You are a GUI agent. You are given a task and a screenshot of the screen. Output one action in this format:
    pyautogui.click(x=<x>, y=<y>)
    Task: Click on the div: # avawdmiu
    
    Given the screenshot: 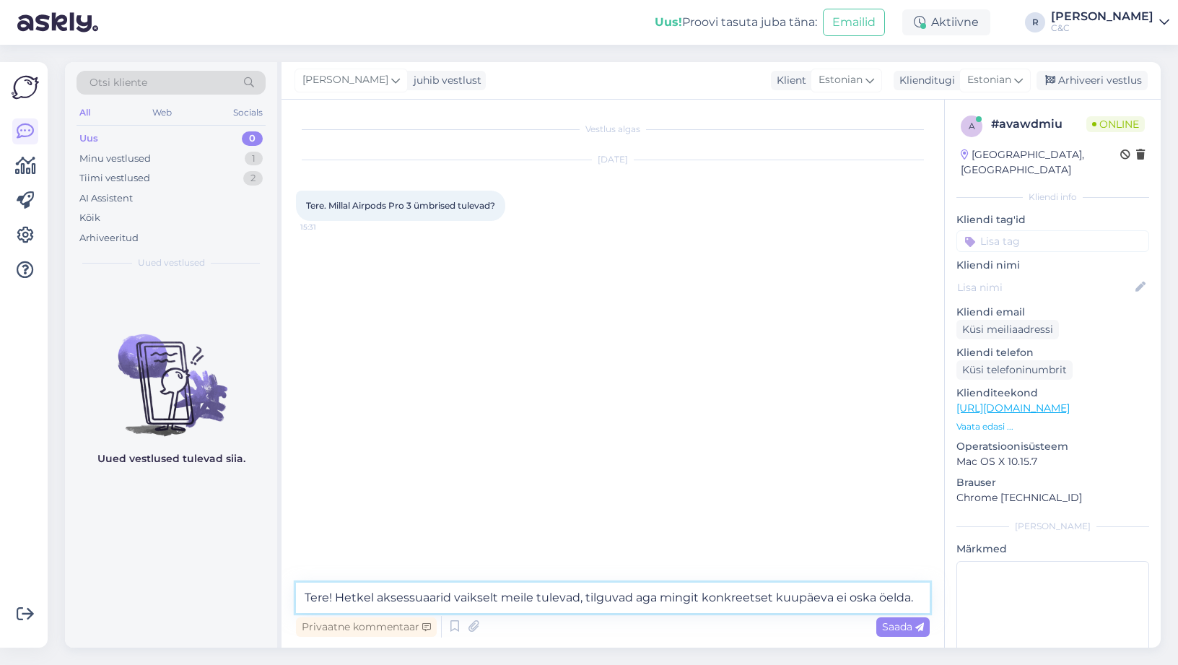 What is the action you would take?
    pyautogui.click(x=1039, y=124)
    